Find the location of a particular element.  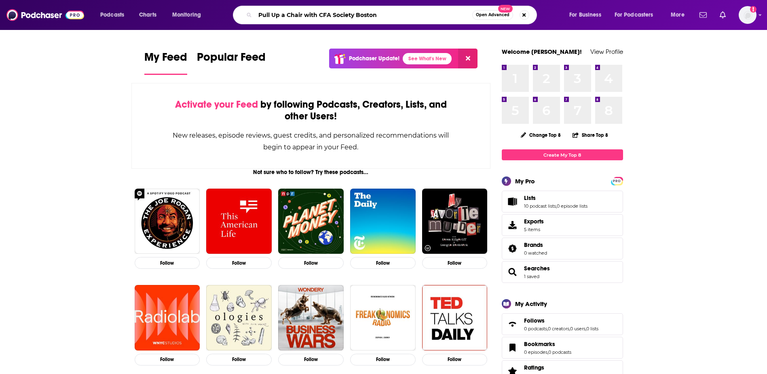

span: Charts is located at coordinates (148, 15).